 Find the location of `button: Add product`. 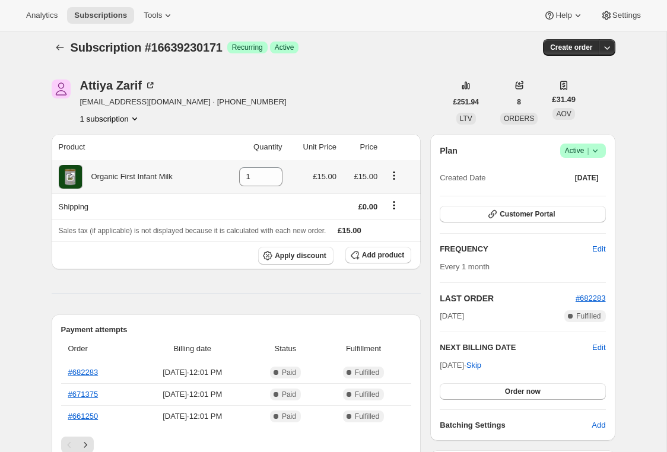

button: Add product is located at coordinates (378, 255).